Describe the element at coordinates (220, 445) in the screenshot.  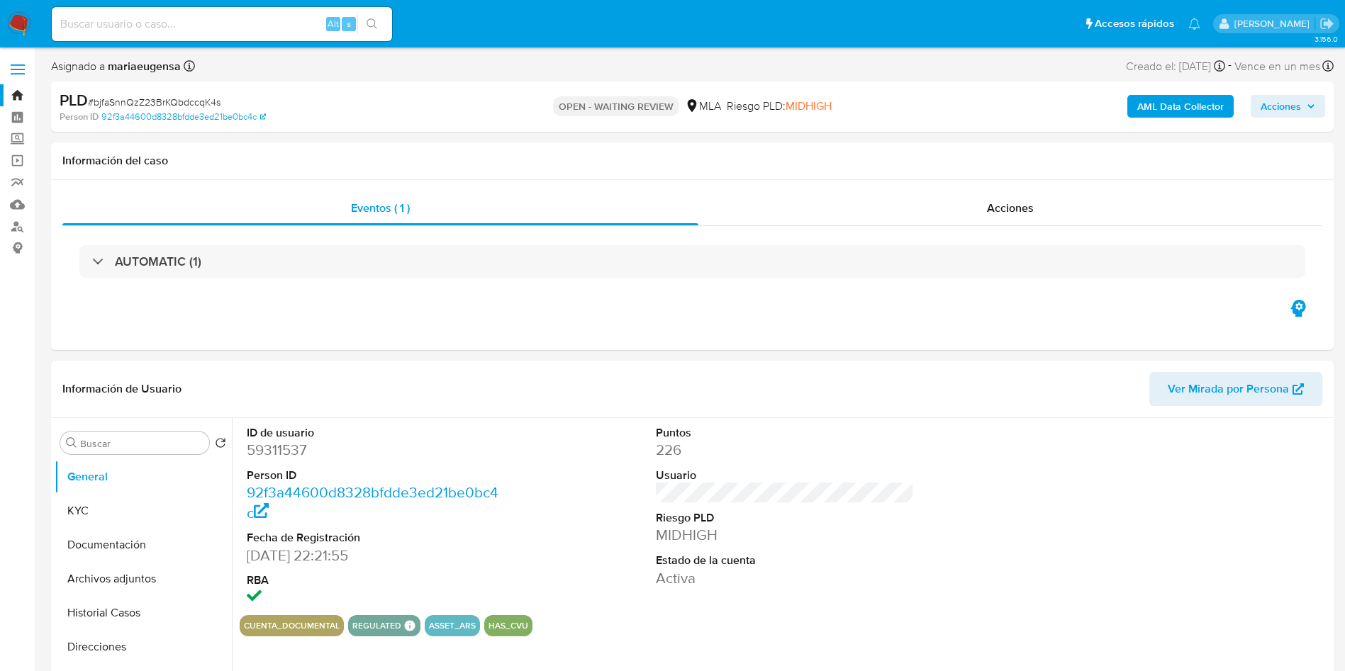
I see `button: Volver al orden por defecto` at that location.